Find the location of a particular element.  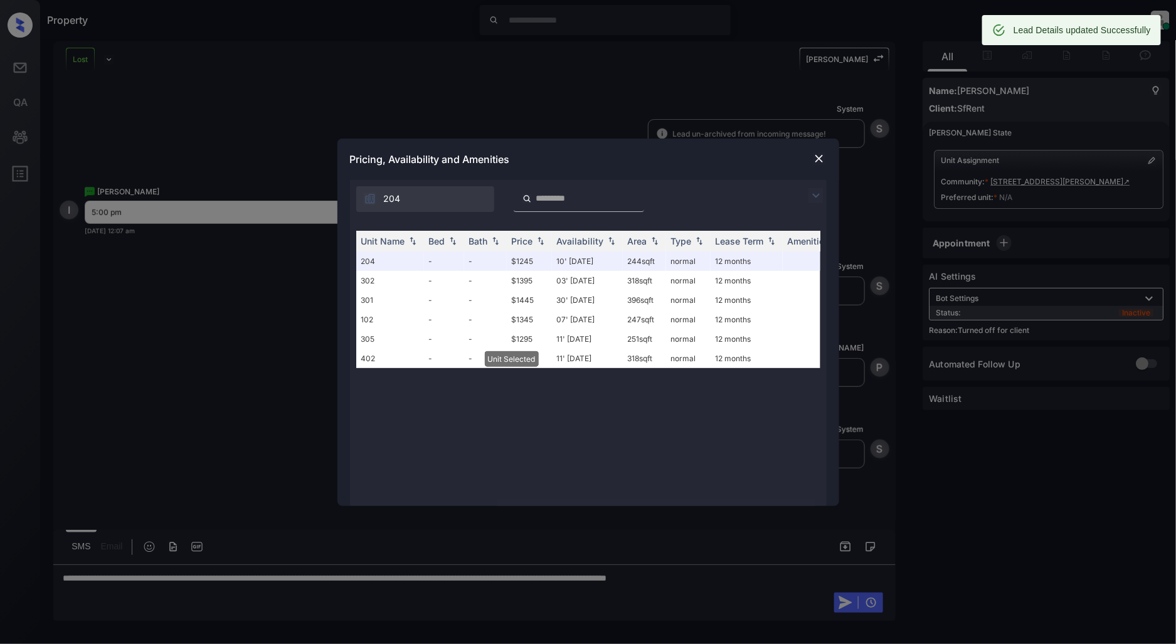

div: Price is located at coordinates (523, 241).